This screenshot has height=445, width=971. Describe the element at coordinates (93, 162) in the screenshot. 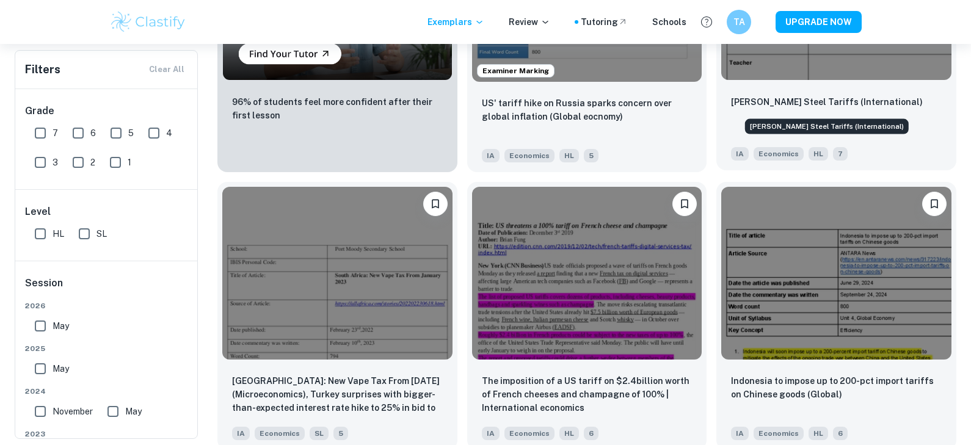

I see `span: 2` at that location.